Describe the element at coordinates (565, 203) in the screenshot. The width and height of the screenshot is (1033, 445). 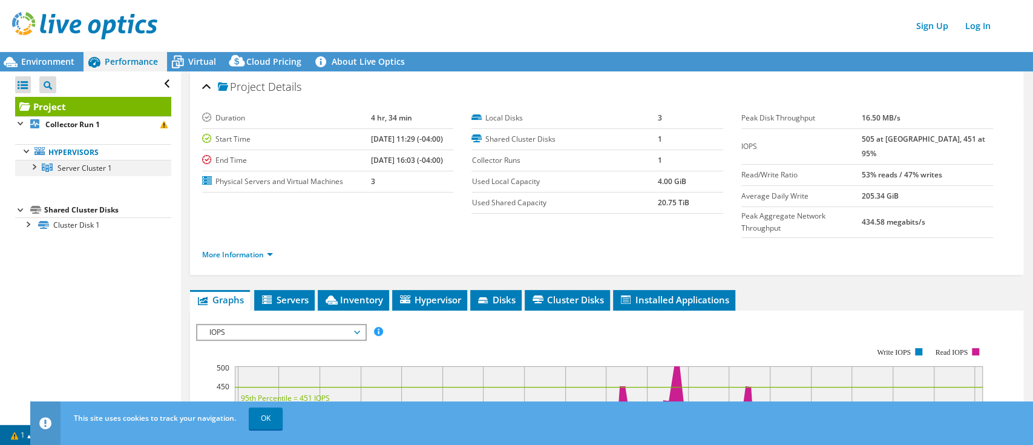
I see `label: Used Shared Capacity` at that location.